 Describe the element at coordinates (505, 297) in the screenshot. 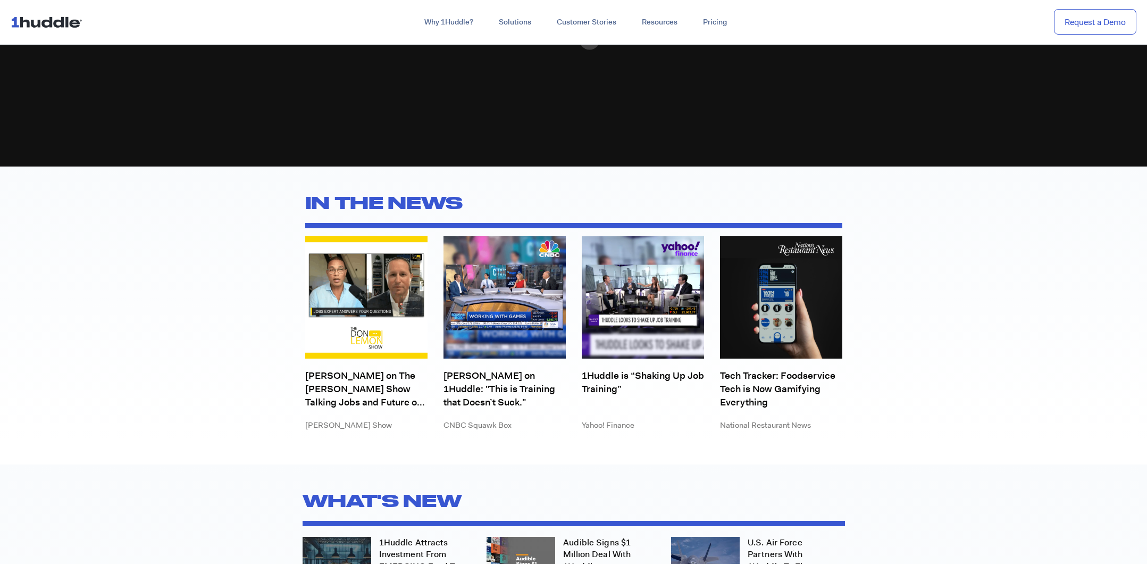

I see `img: Squawk-Box-news` at that location.